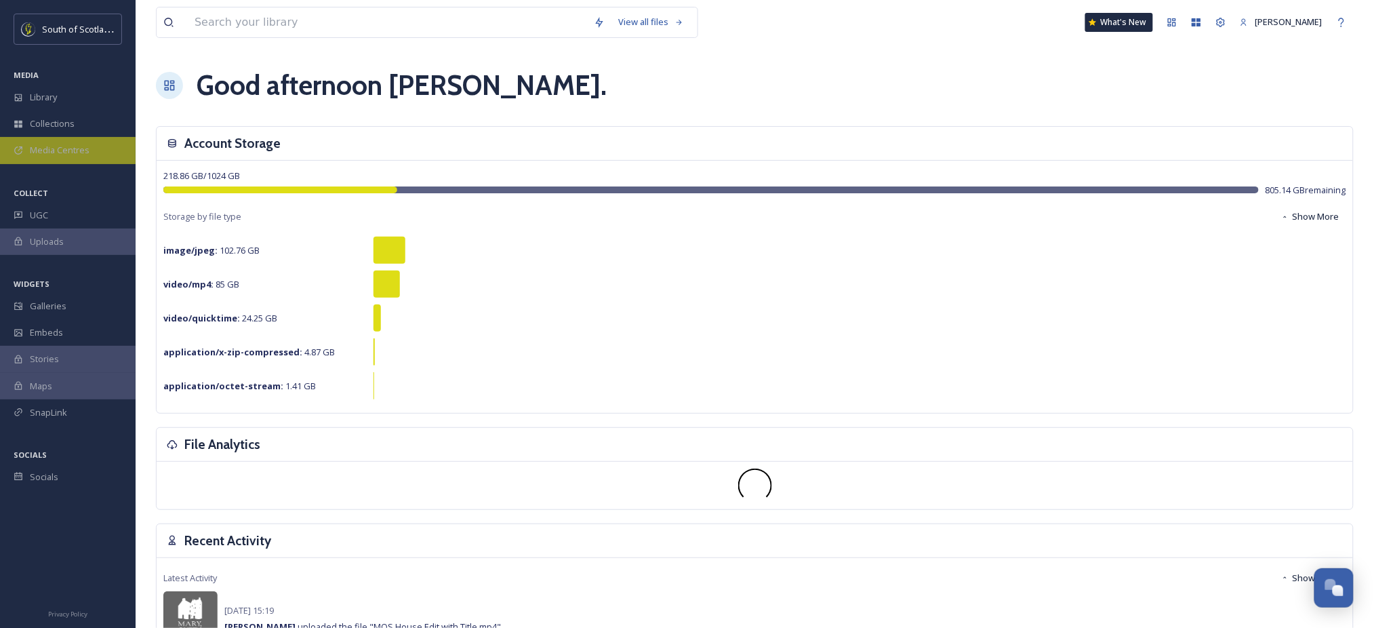  Describe the element at coordinates (190, 578) in the screenshot. I see `span: Latest Activity` at that location.